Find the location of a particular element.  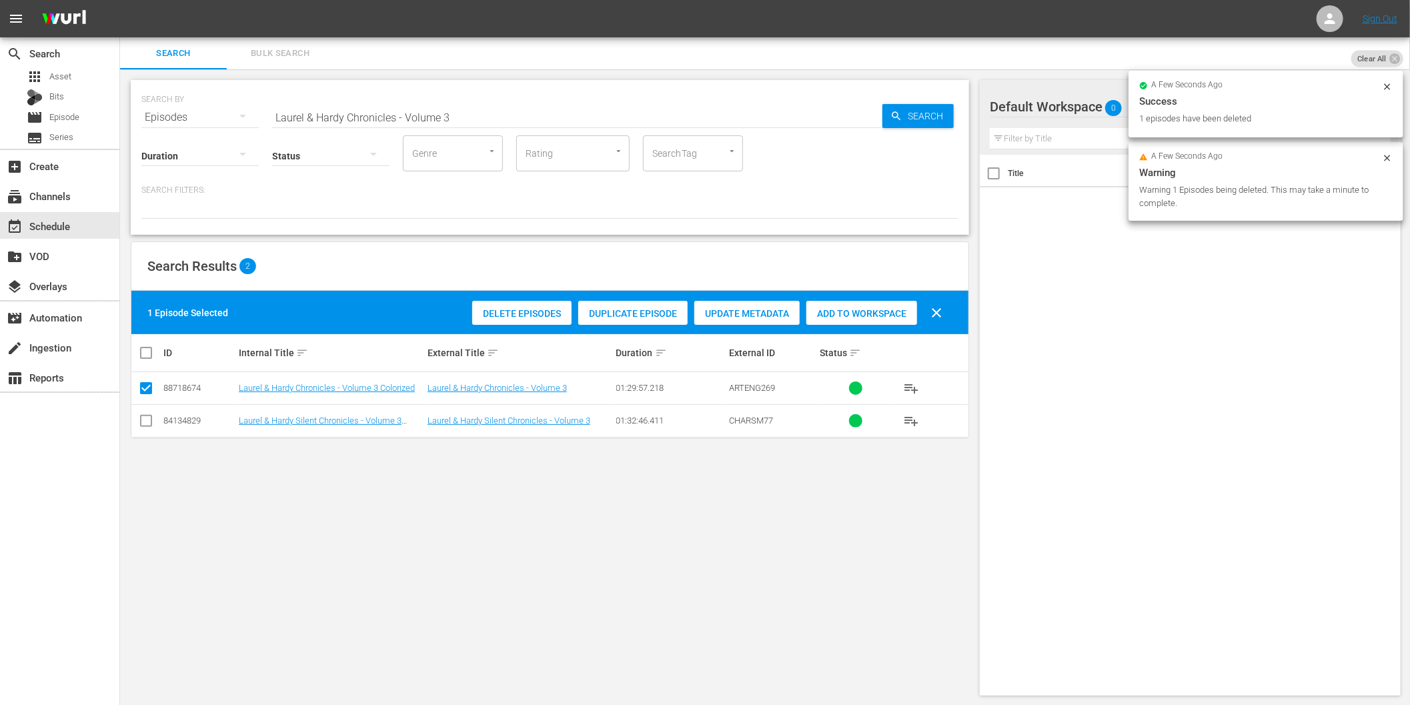

span: Bulk Search is located at coordinates (280, 53).